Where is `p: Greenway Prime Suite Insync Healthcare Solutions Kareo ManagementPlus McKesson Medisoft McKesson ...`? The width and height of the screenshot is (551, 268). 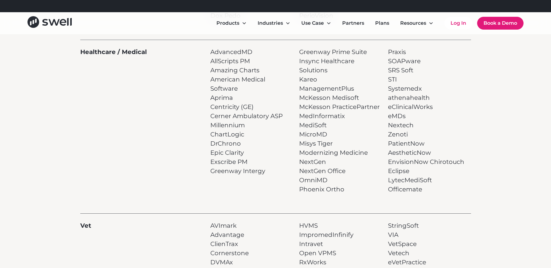
p: Greenway Prime Suite Insync Healthcare Solutions Kareo ManagementPlus McKesson Medisoft McKesson ... is located at coordinates (341, 121).